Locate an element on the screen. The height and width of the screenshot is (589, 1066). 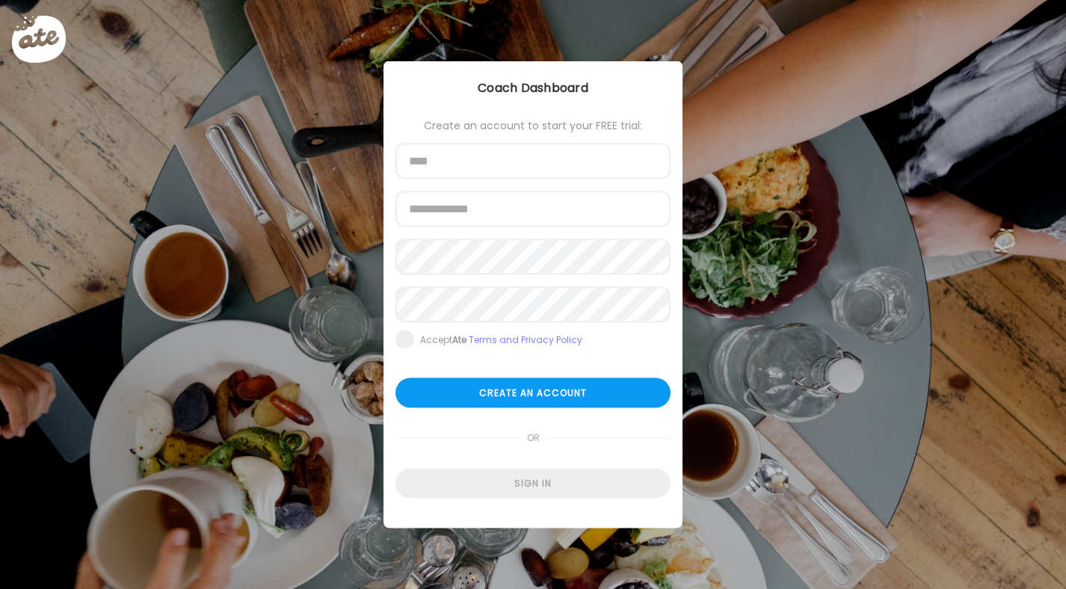
div: Create an account to start your FREE trial: is located at coordinates (533, 126).